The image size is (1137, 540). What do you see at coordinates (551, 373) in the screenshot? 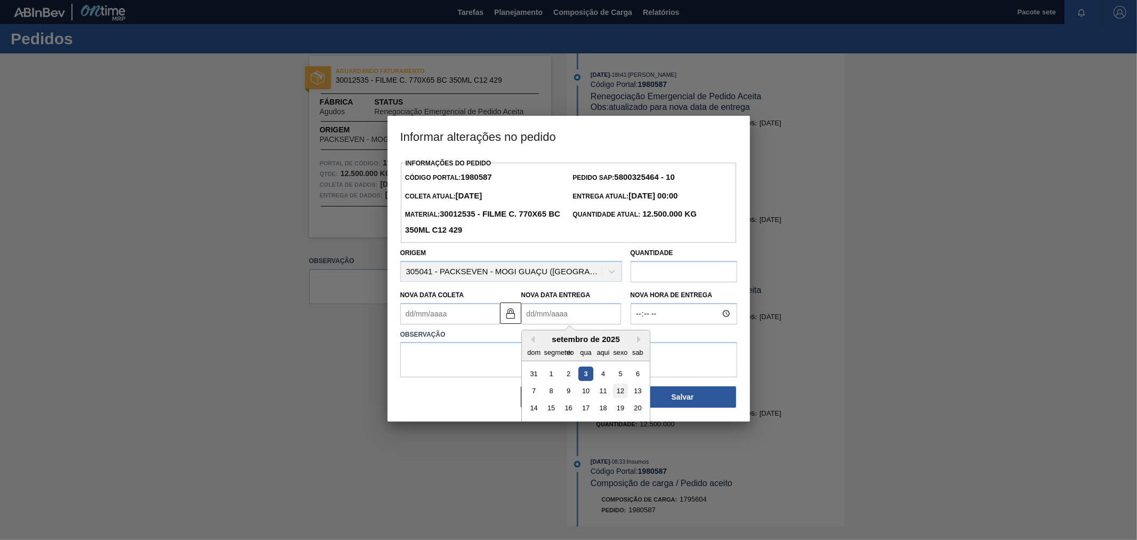
I see `font: 1` at bounding box center [551, 373].